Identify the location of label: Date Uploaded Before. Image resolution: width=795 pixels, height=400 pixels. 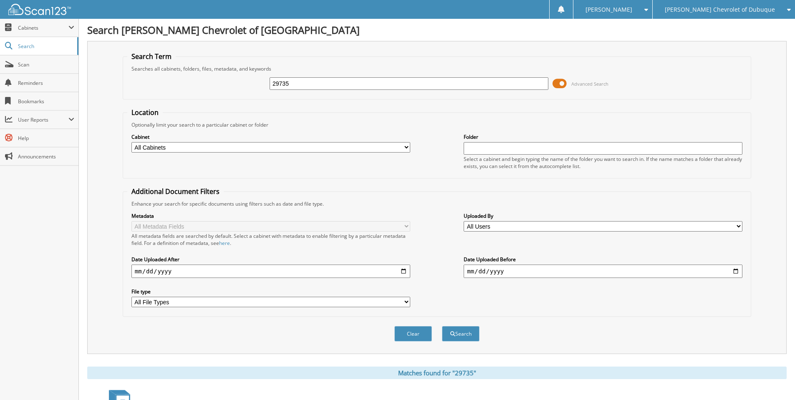
(603, 259).